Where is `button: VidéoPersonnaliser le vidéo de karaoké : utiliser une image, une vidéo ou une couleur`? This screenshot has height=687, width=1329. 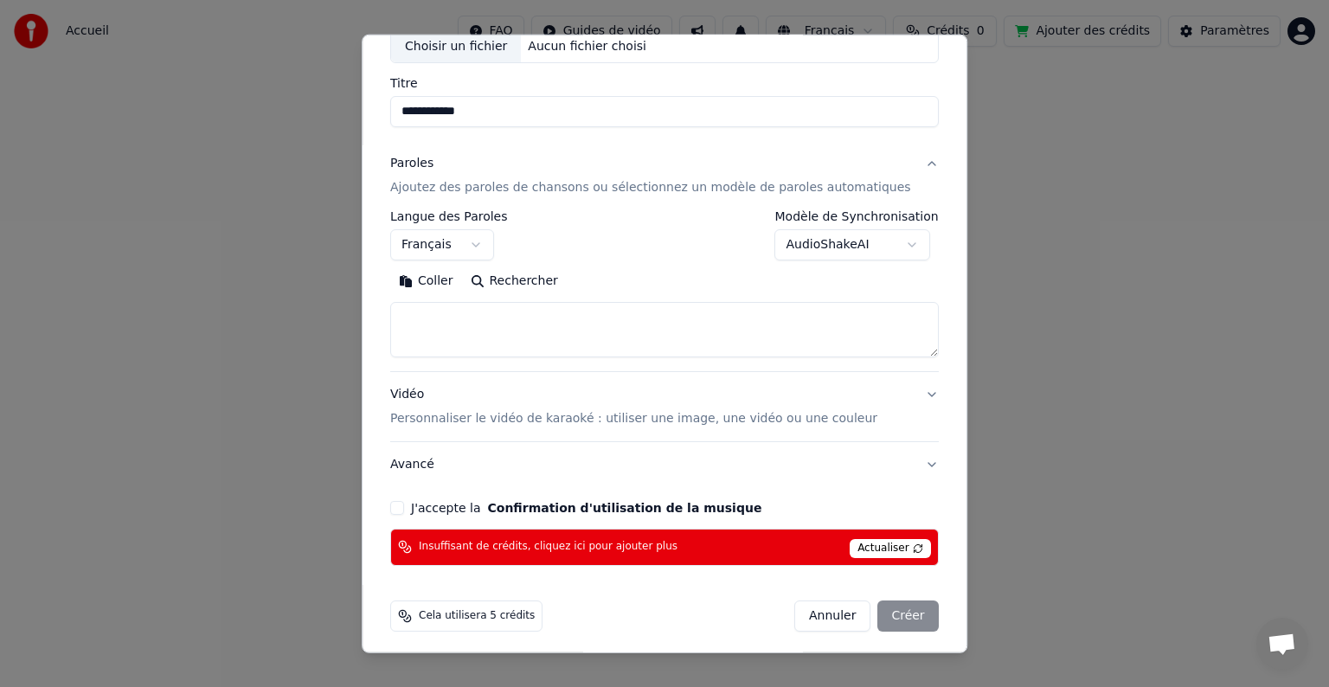
button: VidéoPersonnaliser le vidéo de karaoké : utiliser une image, une vidéo ou une couleur is located at coordinates (665, 407).